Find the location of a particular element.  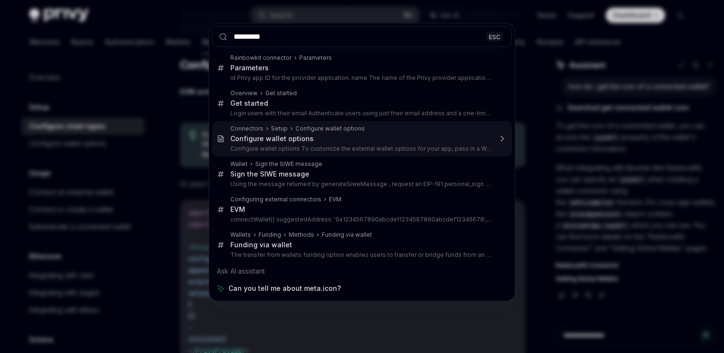

div: ESC is located at coordinates (495, 36).